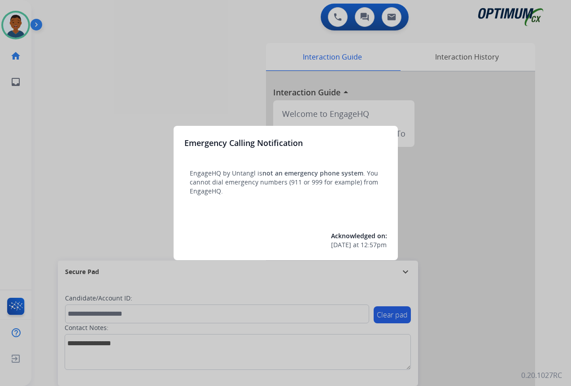  Describe the element at coordinates (373, 245) in the screenshot. I see `span: 12:57pm` at that location.